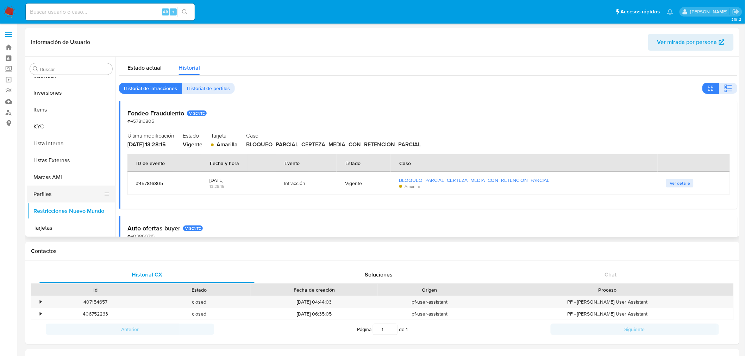 Image resolution: width=745 pixels, height=356 pixels. I want to click on button: Lista Interna, so click(71, 144).